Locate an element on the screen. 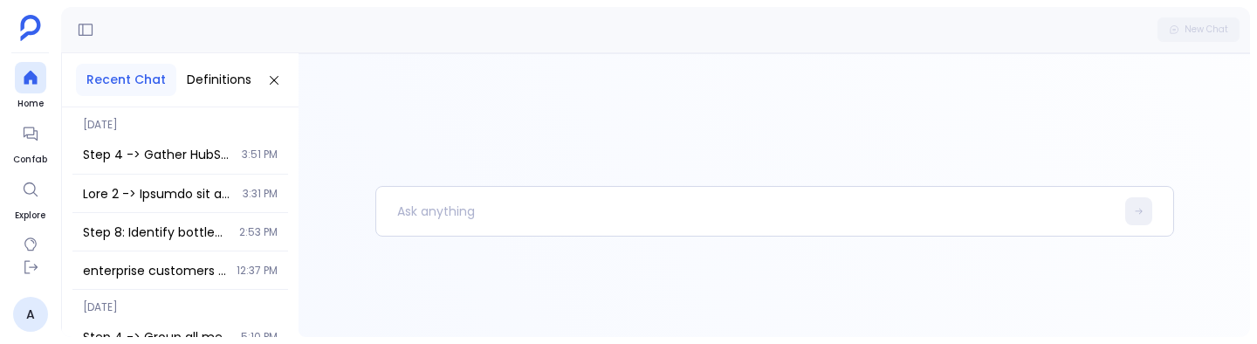 This screenshot has height=344, width=1257. span: enterprise customers health details data tables columns is located at coordinates (155, 271).